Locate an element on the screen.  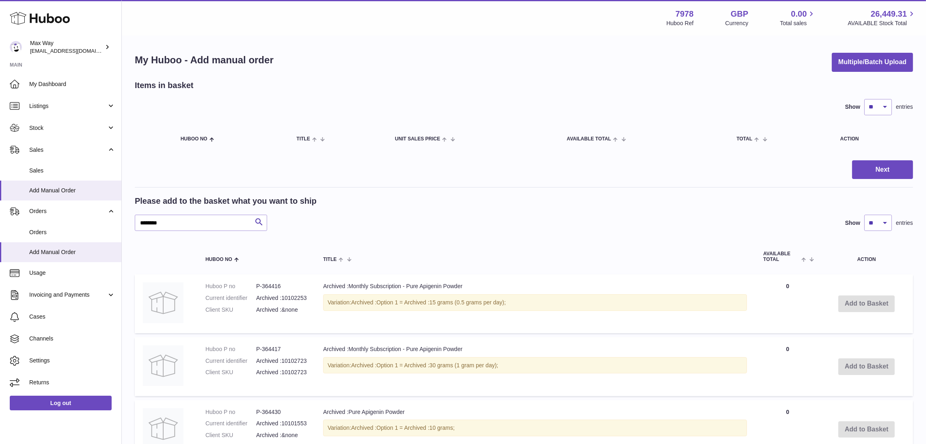
a: 26,449.31 AVAILABLE Stock Total is located at coordinates (882, 18).